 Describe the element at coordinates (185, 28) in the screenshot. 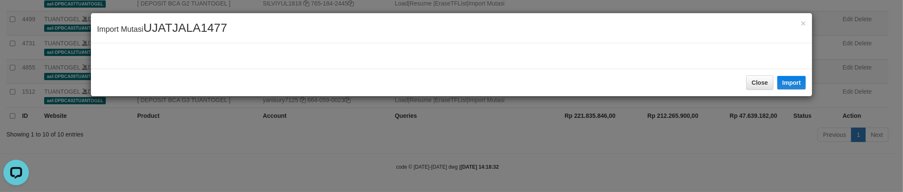

I see `span: UJATJALA1477` at that location.